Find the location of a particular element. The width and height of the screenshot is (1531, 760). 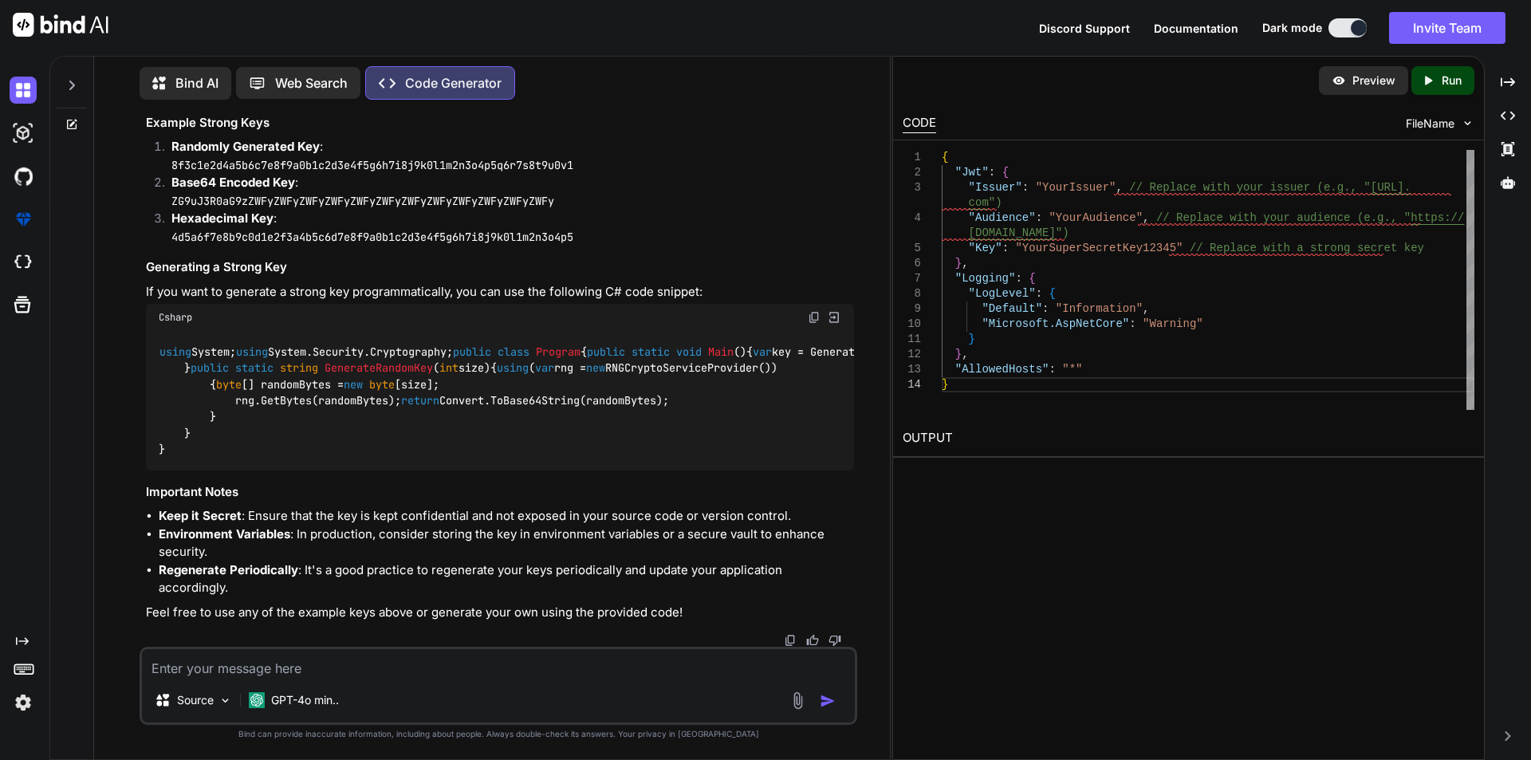

span: class is located at coordinates (513, 352).